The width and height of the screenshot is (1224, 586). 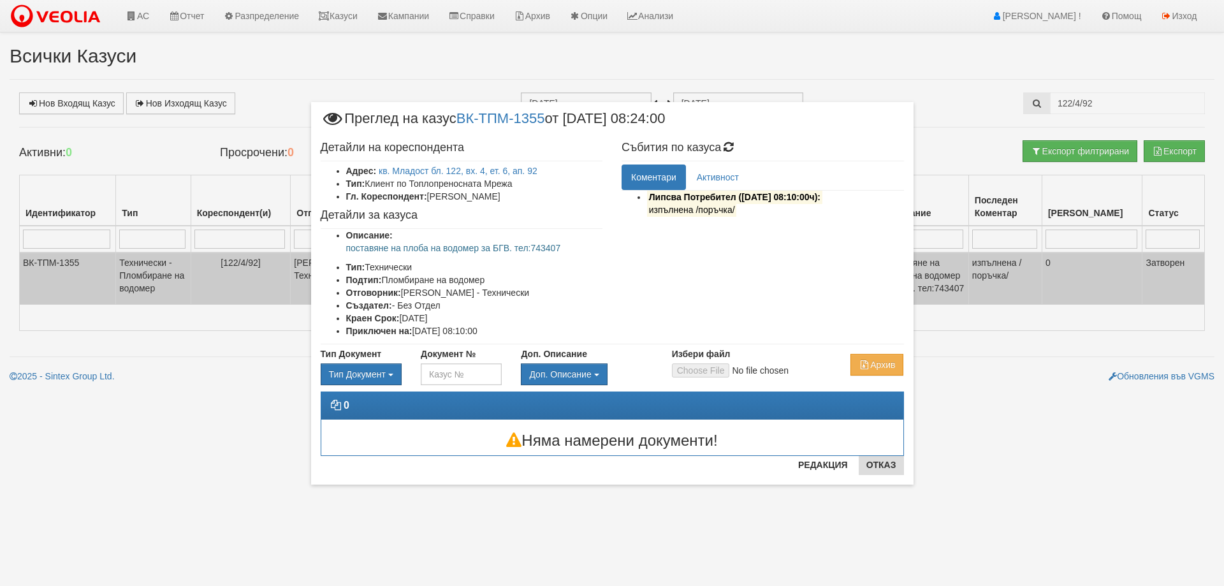 I want to click on strong: 0, so click(x=346, y=405).